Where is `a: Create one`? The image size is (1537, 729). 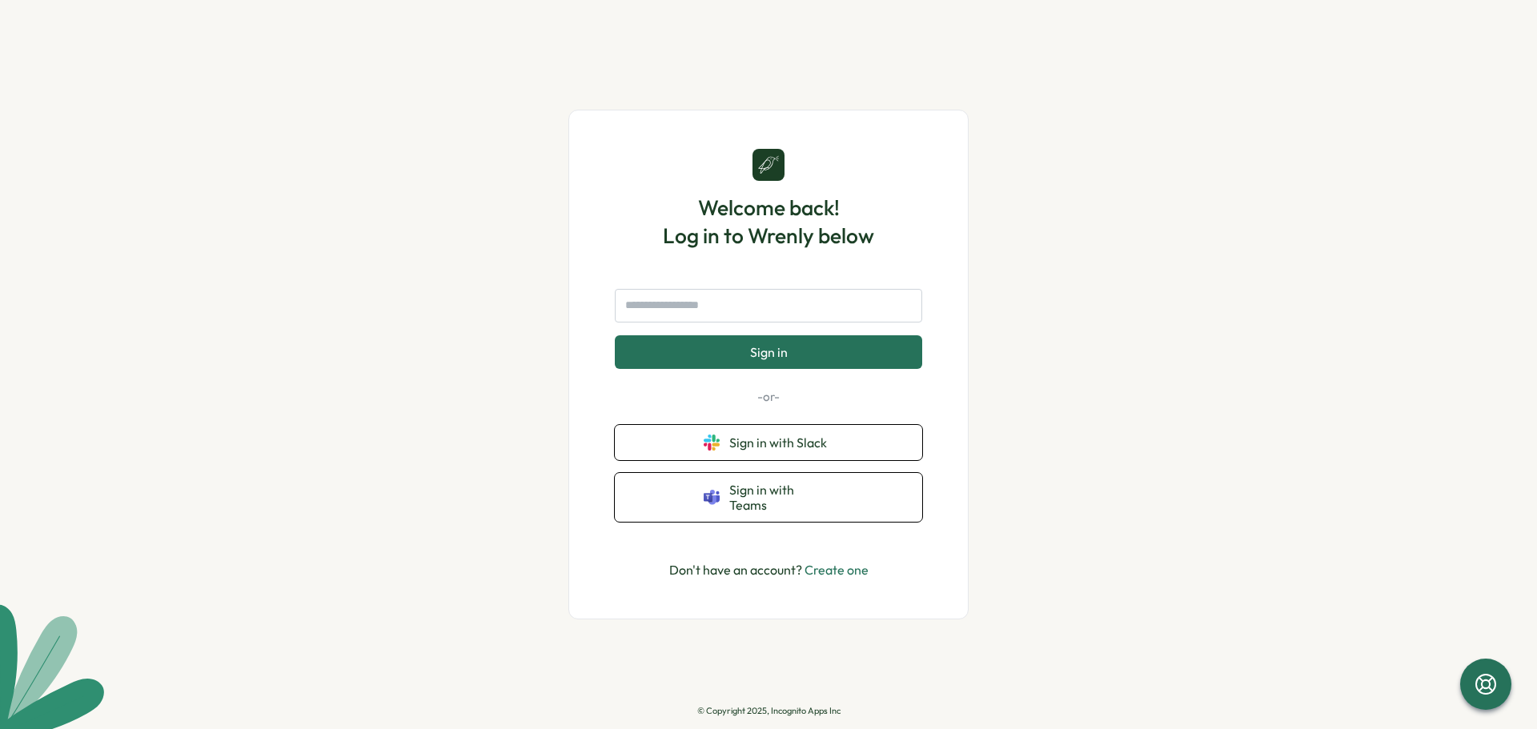 a: Create one is located at coordinates (836, 570).